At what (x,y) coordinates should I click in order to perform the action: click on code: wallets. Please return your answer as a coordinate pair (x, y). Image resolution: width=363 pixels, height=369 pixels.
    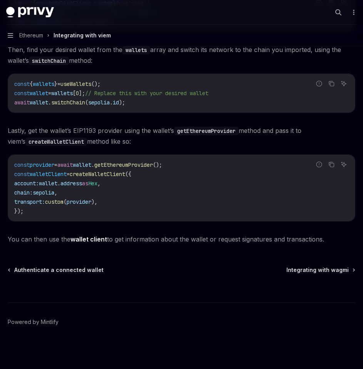
    Looking at the image, I should click on (136, 50).